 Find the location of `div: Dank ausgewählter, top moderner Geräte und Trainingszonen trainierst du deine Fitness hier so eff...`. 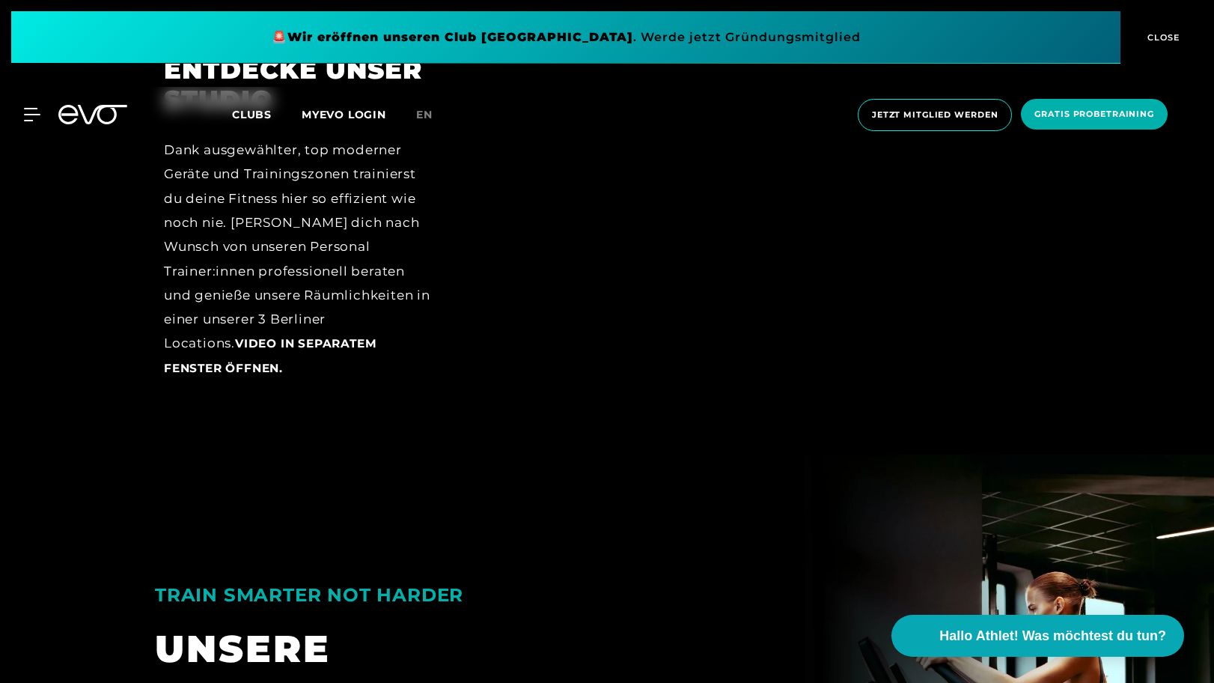

div: Dank ausgewählter, top moderner Geräte und Trainingszonen trainierst du deine Fitness hier so eff... is located at coordinates (297, 258).